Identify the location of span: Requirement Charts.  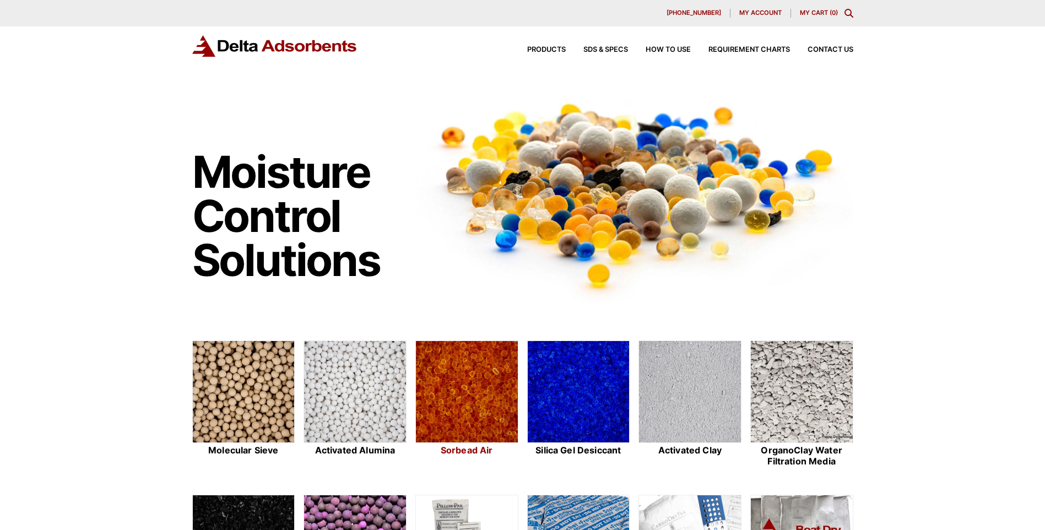
(749, 50).